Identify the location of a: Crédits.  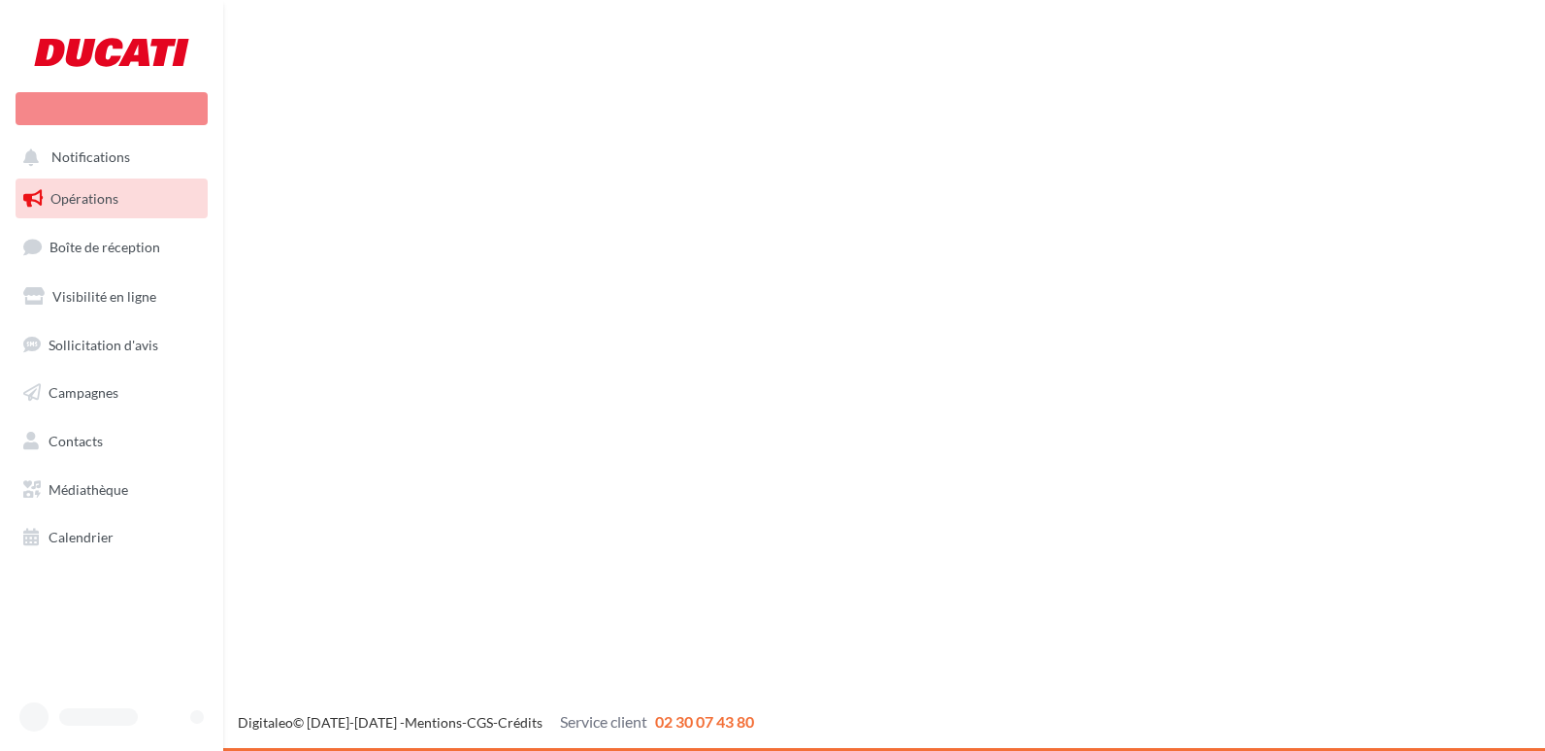
(520, 722).